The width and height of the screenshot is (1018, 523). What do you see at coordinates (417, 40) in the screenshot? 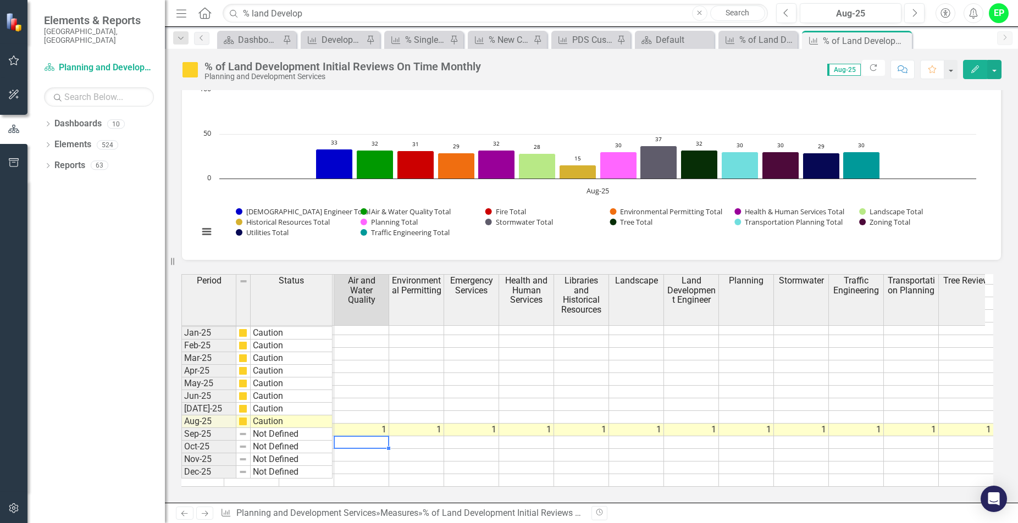
I see `a: % Single Family Residential Permit Reviews On Time Monthly` at bounding box center [417, 40].